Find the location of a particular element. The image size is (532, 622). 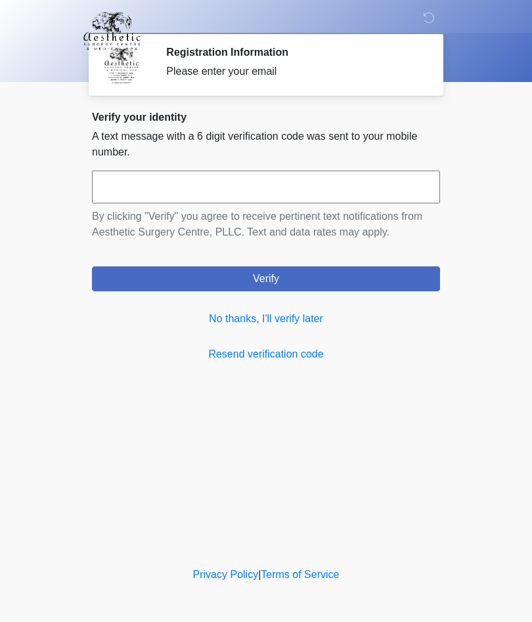

p: A text message with a 6 digit verification code was sent to your mobile number. is located at coordinates (266, 144).